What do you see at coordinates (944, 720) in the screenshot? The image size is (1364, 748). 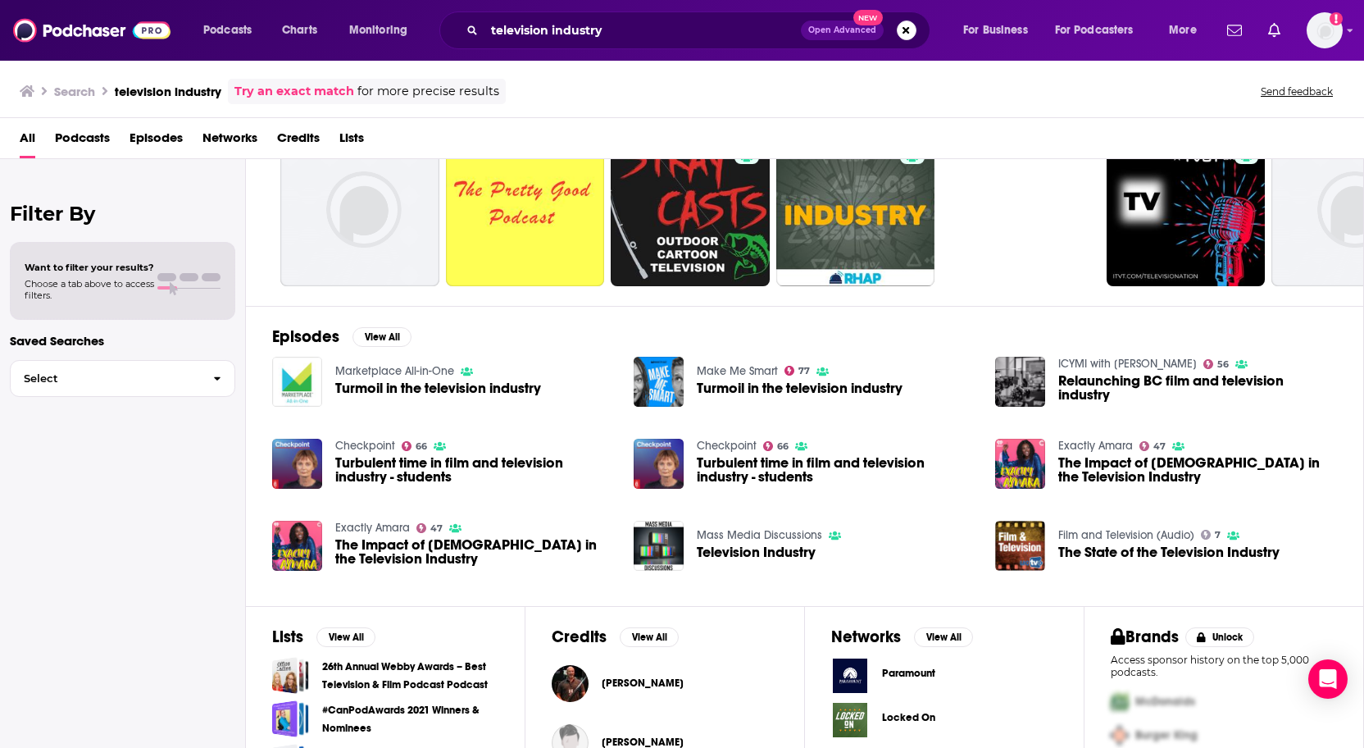 I see `a: Locked On logoLocked On` at bounding box center [944, 720].